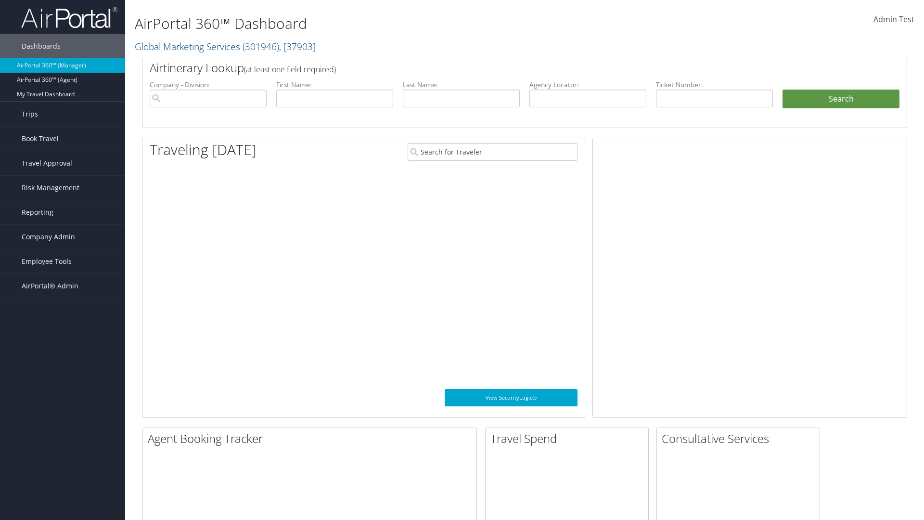  What do you see at coordinates (38, 212) in the screenshot?
I see `span: Reporting` at bounding box center [38, 212].